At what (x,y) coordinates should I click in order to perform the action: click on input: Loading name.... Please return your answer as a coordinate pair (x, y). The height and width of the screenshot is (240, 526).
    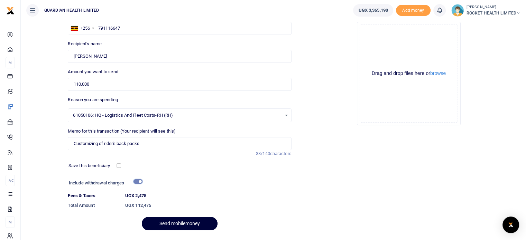
    Looking at the image, I should click on (179, 56).